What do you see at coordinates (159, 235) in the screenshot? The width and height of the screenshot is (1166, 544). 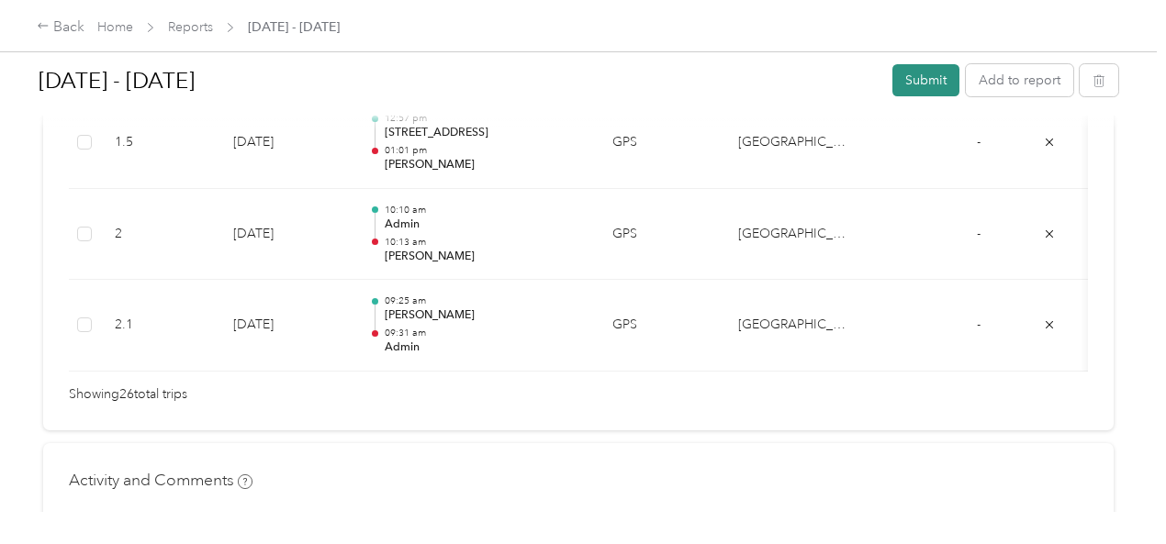 I see `td: 2` at bounding box center [159, 235].